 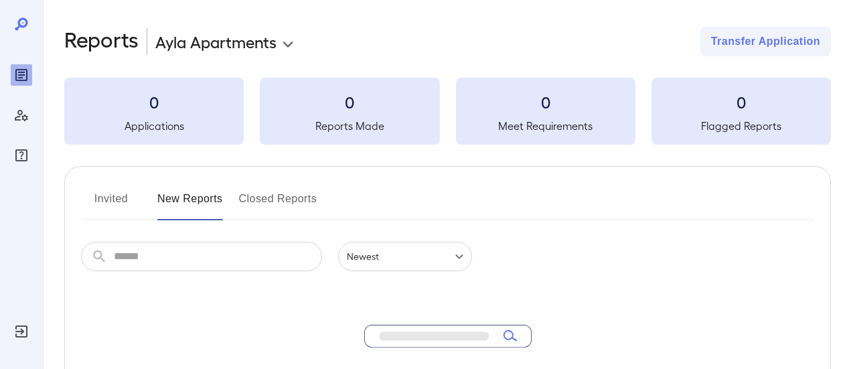 What do you see at coordinates (765, 42) in the screenshot?
I see `button: Transfer Application` at bounding box center [765, 42].